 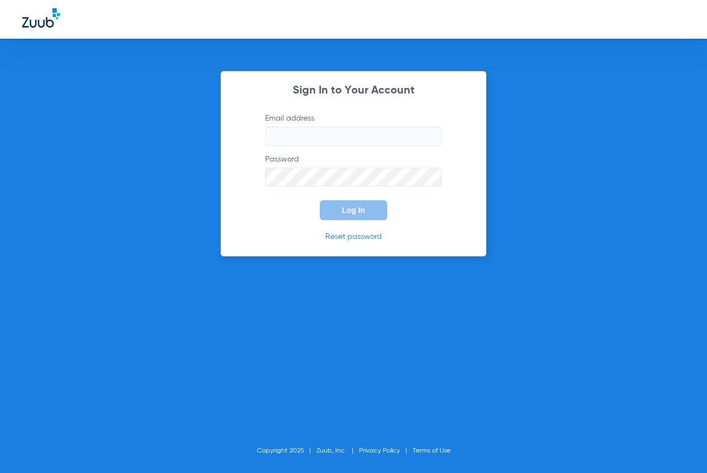 I want to click on span: Log In, so click(x=354, y=210).